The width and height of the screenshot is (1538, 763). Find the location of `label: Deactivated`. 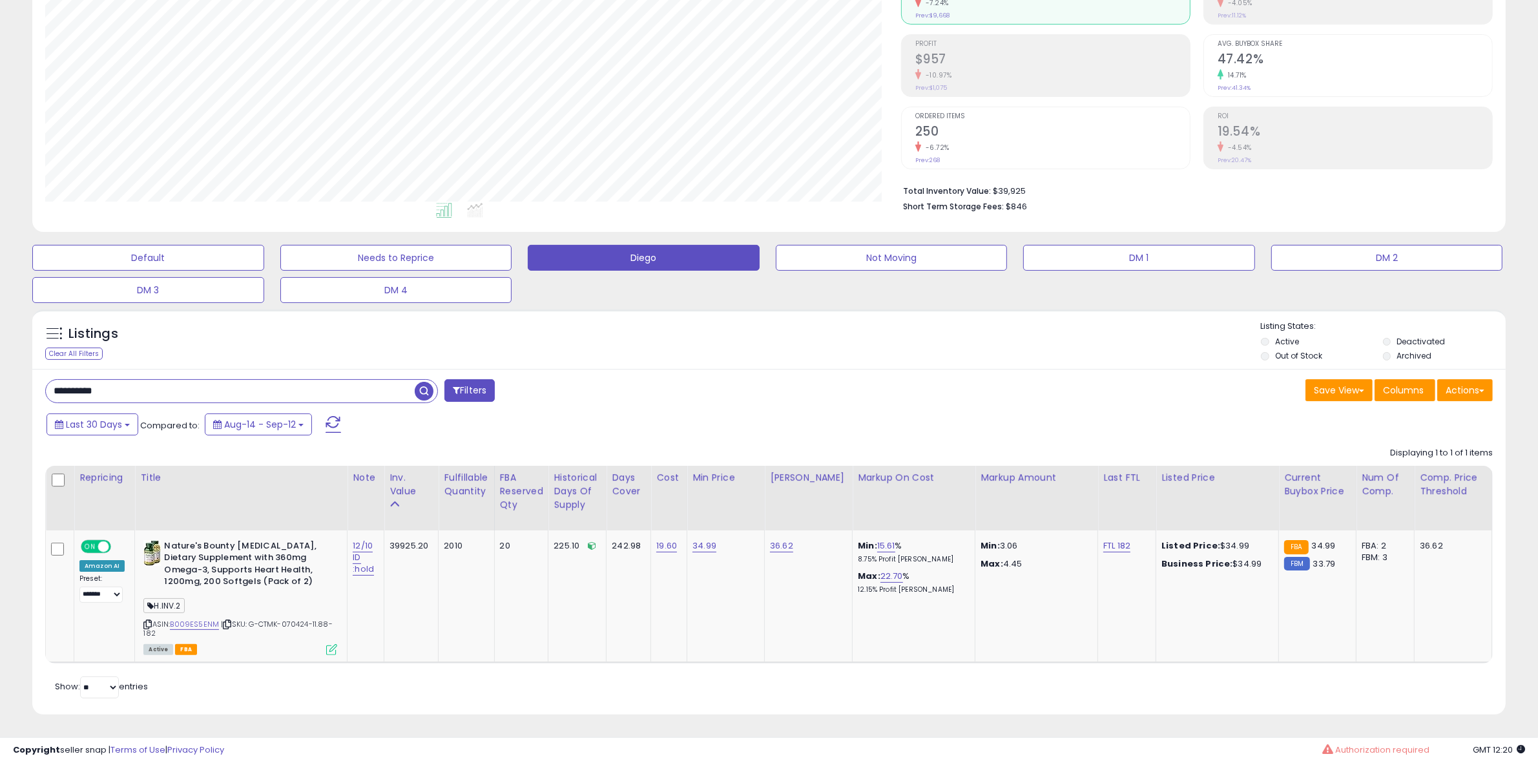

label: Deactivated is located at coordinates (1421, 341).